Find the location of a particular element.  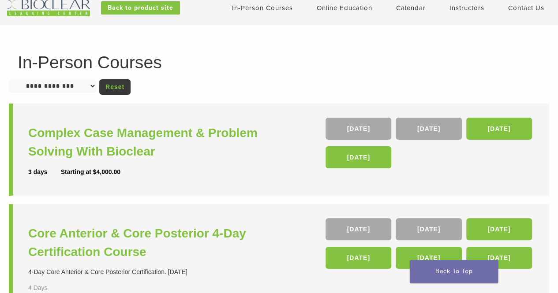

h1: In-Person Courses is located at coordinates (279, 62).